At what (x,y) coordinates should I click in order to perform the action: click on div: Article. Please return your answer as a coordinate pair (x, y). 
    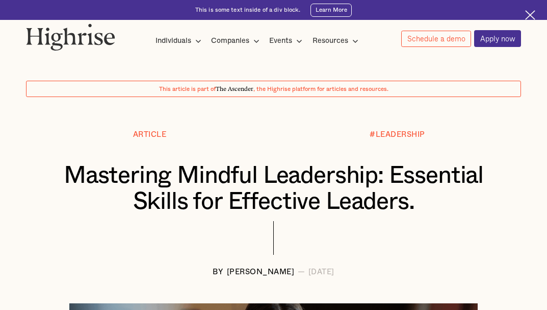
    Looking at the image, I should click on (150, 135).